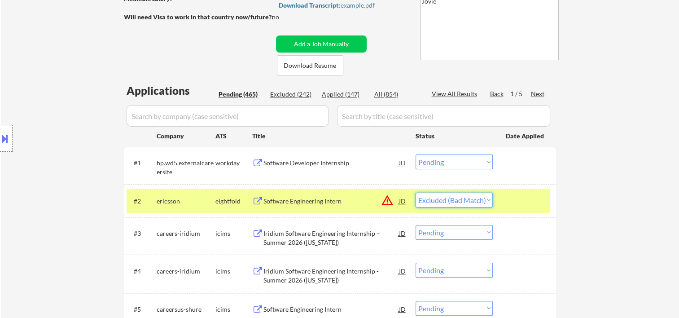 This screenshot has width=679, height=318. What do you see at coordinates (344, 94) in the screenshot?
I see `div: Applied (147)` at bounding box center [344, 94].